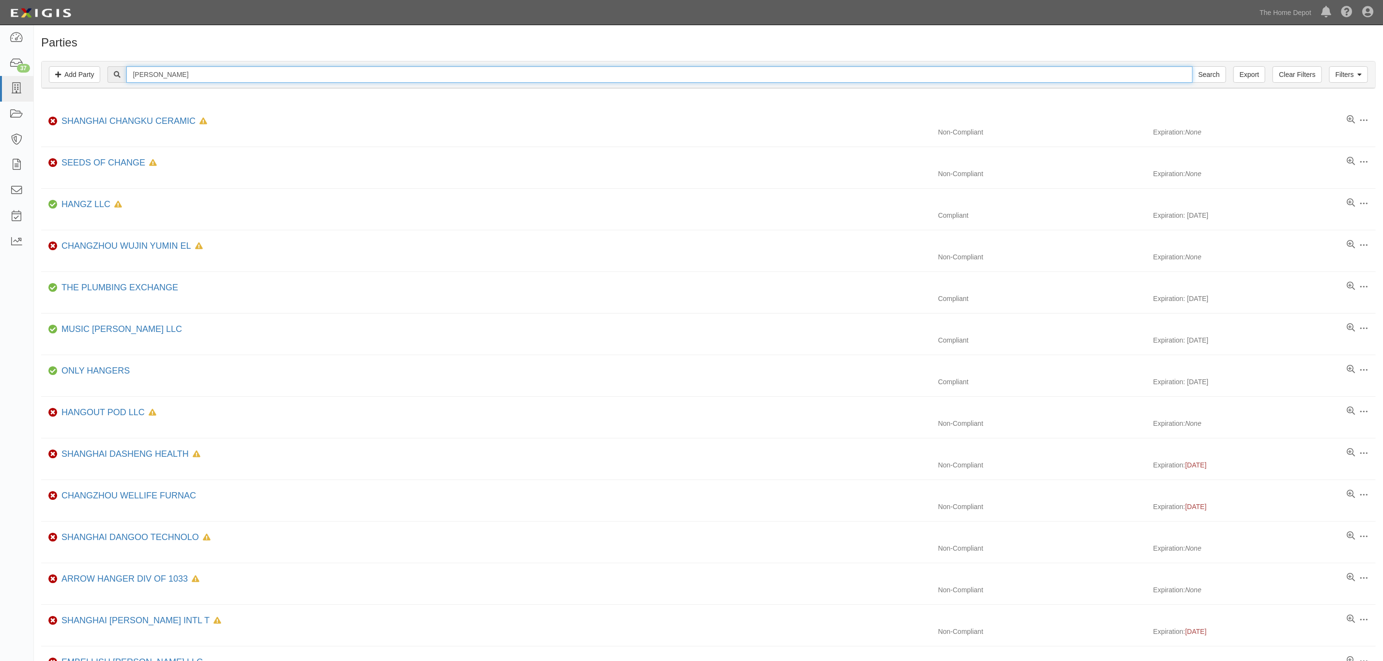 The height and width of the screenshot is (661, 1383). I want to click on a: Clear Filters, so click(1297, 75).